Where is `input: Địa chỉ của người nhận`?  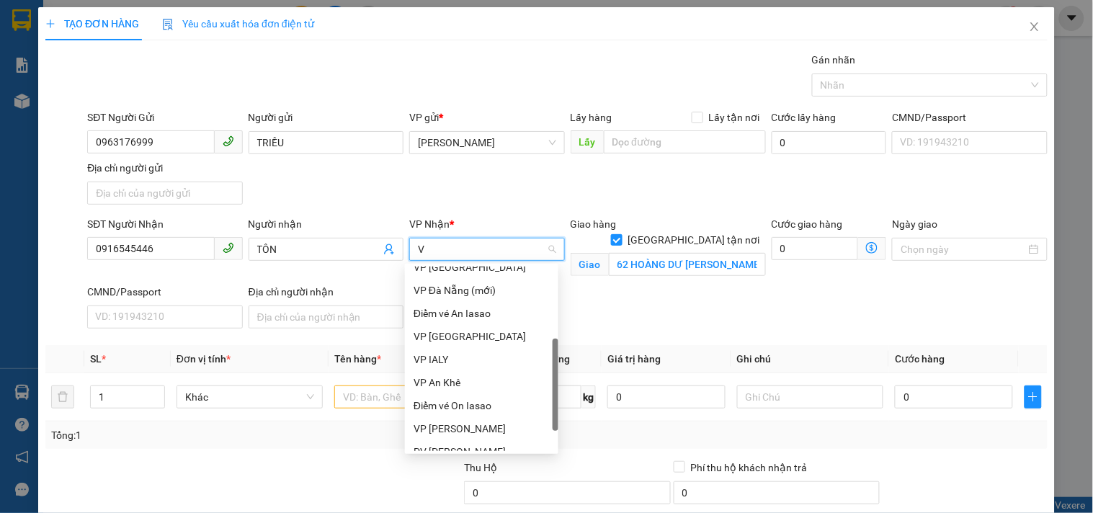 input: Địa chỉ của người nhận is located at coordinates (326, 317).